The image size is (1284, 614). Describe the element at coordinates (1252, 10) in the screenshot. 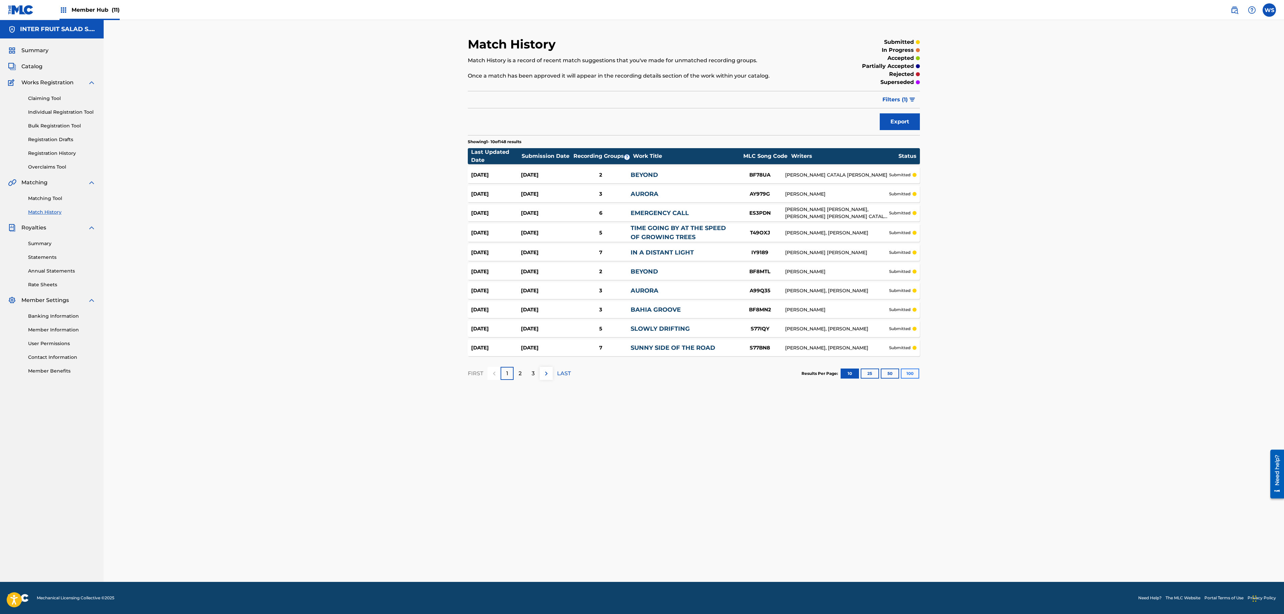

I see `img: help` at that location.